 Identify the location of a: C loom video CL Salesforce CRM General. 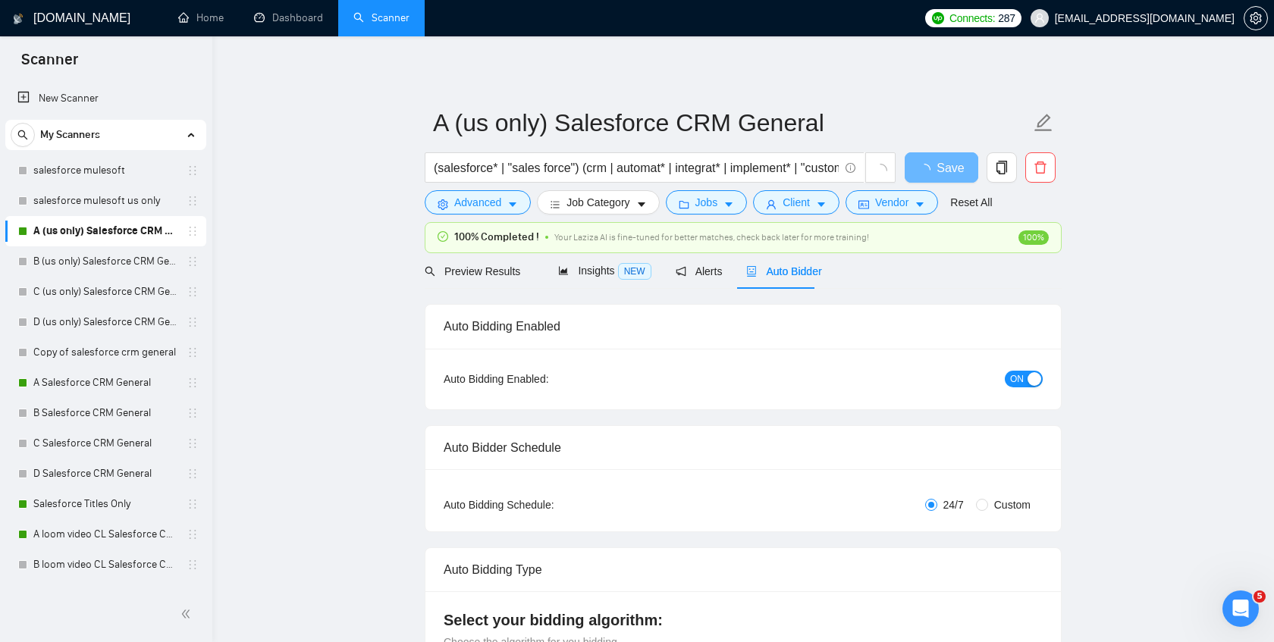
(105, 595).